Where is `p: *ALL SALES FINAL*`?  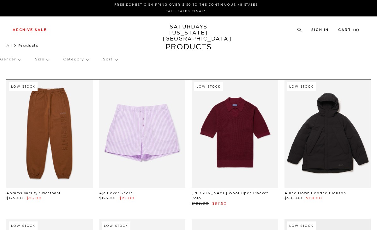 p: *ALL SALES FINAL* is located at coordinates (186, 11).